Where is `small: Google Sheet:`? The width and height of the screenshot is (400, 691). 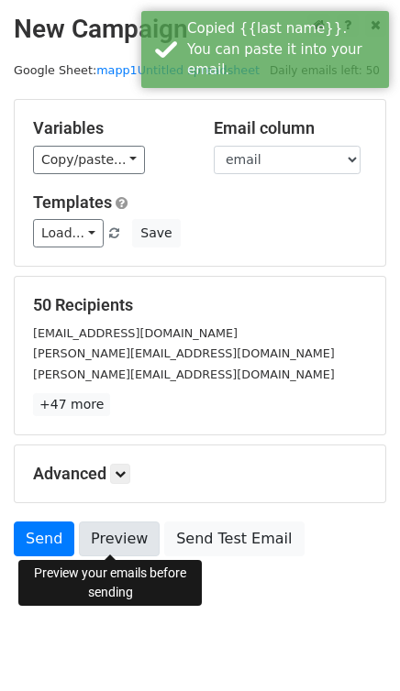
small: Google Sheet: is located at coordinates (137, 70).